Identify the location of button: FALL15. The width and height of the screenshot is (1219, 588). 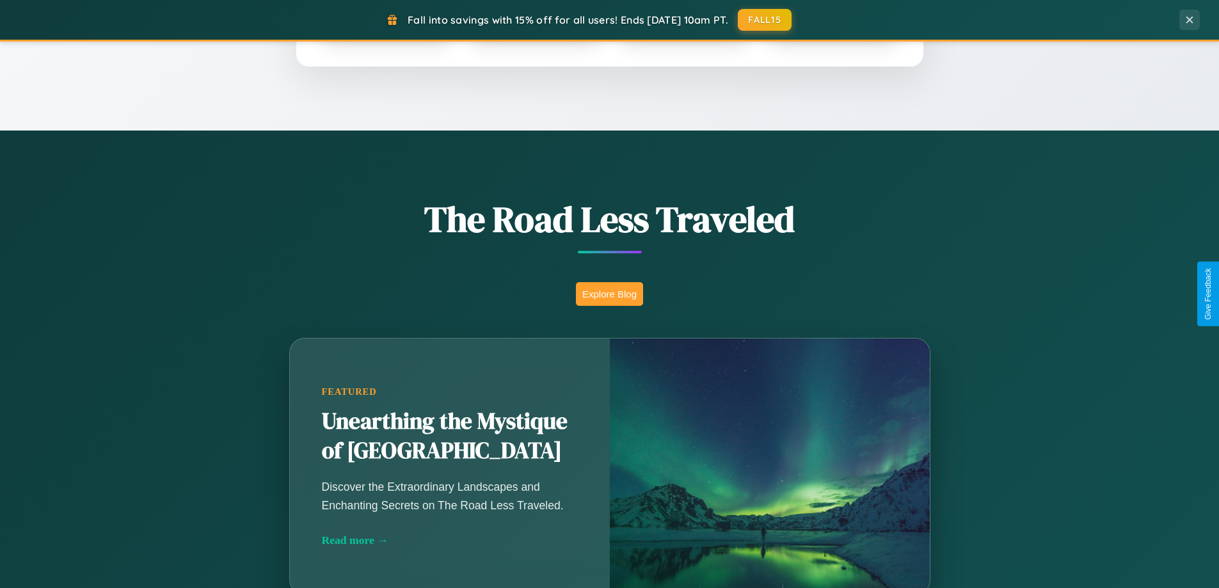
(765, 20).